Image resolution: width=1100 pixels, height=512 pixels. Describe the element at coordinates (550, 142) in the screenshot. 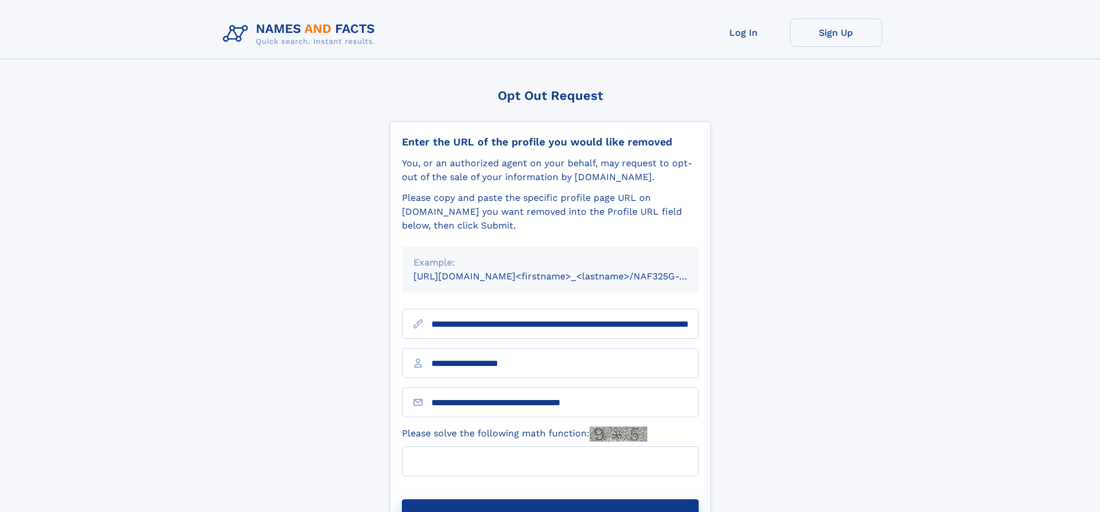

I see `div: Enter the URL of the profile you would like removed` at that location.